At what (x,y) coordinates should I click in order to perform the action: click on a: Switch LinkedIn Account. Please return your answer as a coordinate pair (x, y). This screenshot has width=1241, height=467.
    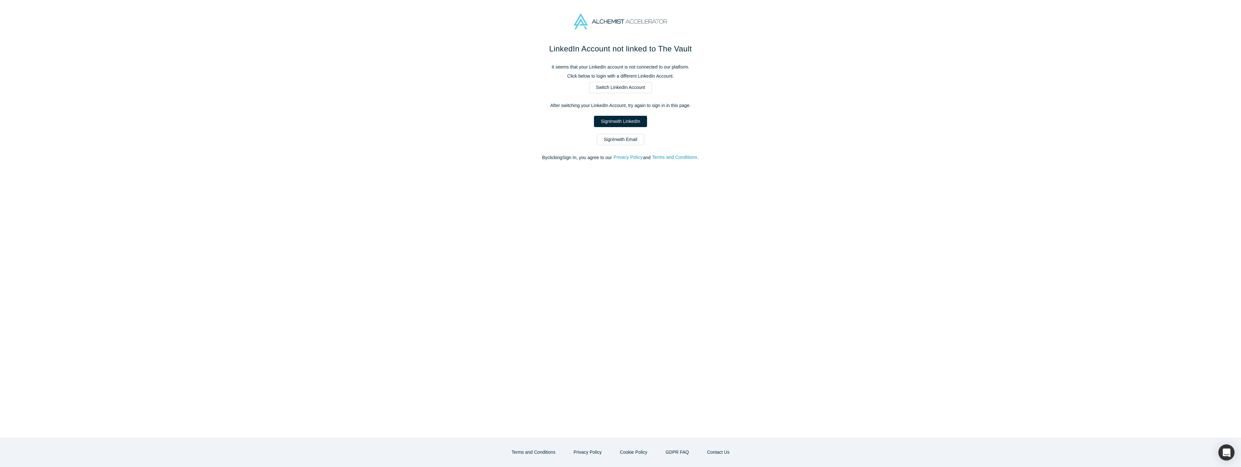
    Looking at the image, I should click on (620, 87).